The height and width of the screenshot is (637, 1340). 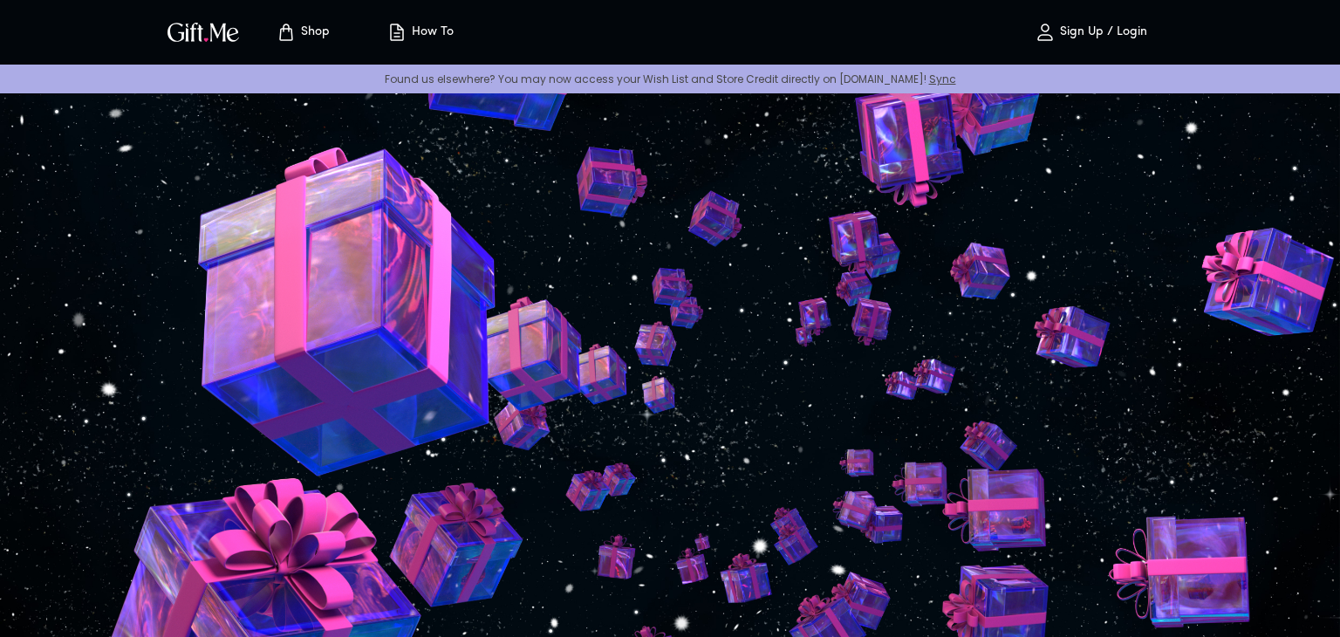 What do you see at coordinates (1101, 32) in the screenshot?
I see `p: Sign Up / Login` at bounding box center [1101, 32].